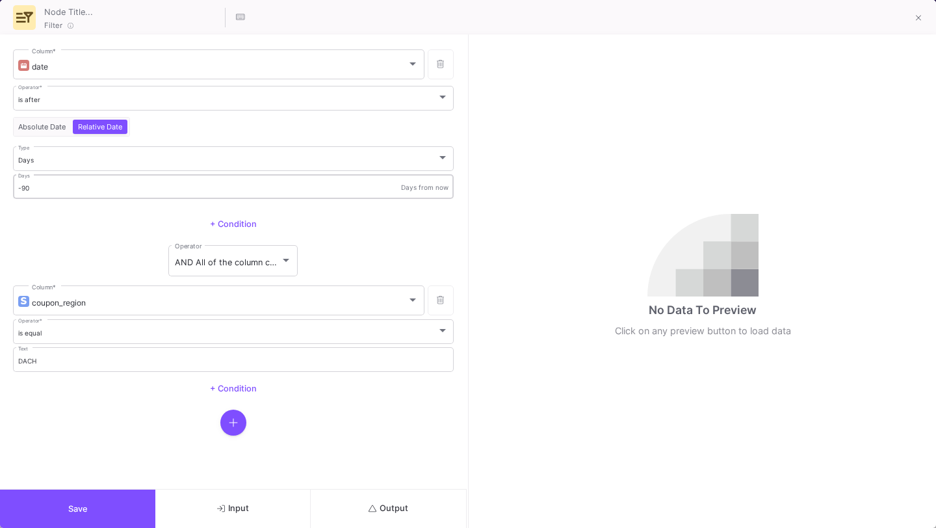 This screenshot has height=528, width=936. Describe the element at coordinates (78, 508) in the screenshot. I see `span: Save` at that location.